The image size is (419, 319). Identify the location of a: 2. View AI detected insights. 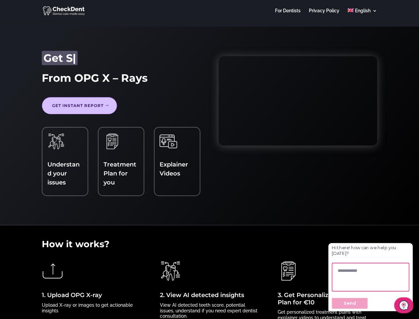
(202, 295).